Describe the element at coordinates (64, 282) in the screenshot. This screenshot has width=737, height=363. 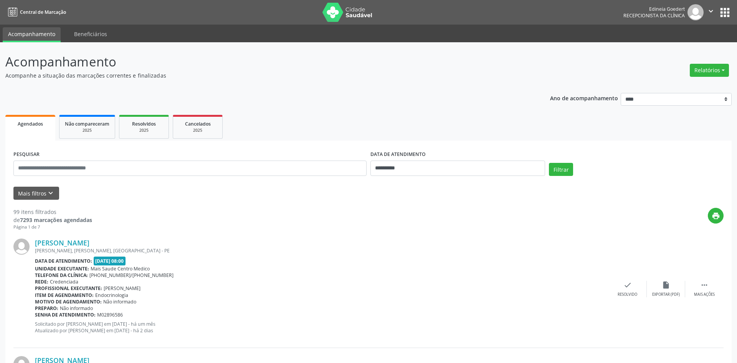
I see `span: Credenciada` at that location.